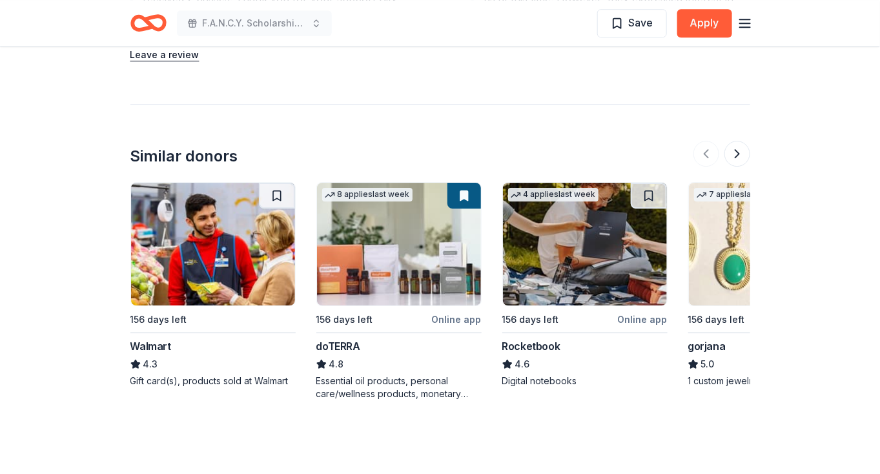  What do you see at coordinates (705, 23) in the screenshot?
I see `button: Apply` at bounding box center [705, 23].